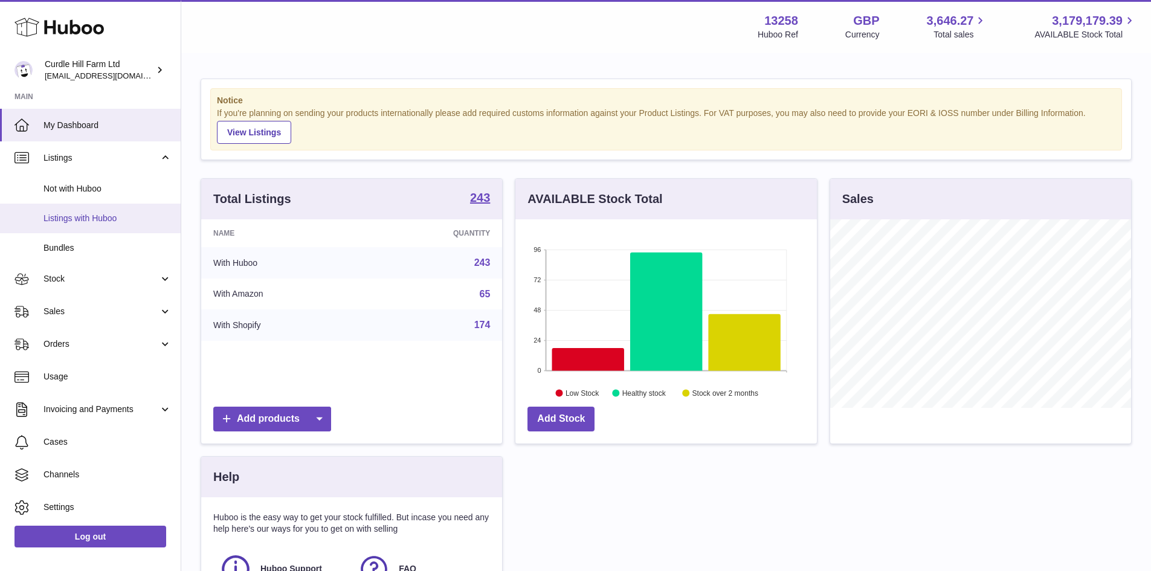  What do you see at coordinates (108, 218) in the screenshot?
I see `span: Listings with Huboo` at bounding box center [108, 218].